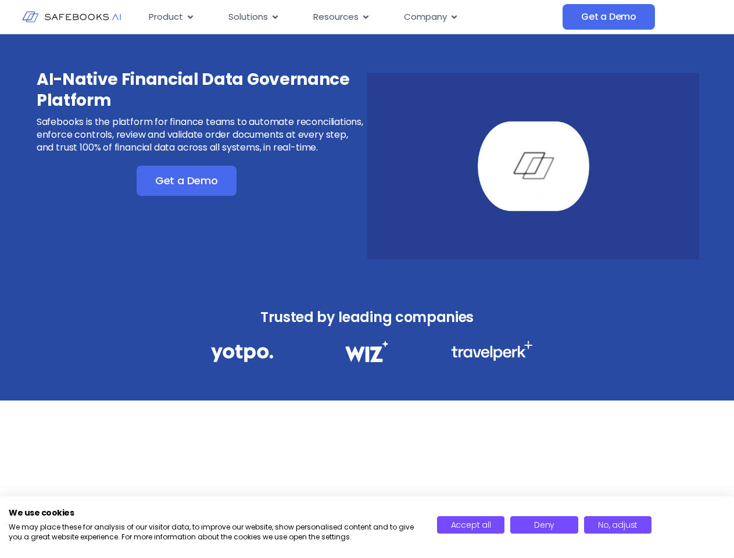  What do you see at coordinates (471, 525) in the screenshot?
I see `button: Accept all cookies` at bounding box center [471, 525].